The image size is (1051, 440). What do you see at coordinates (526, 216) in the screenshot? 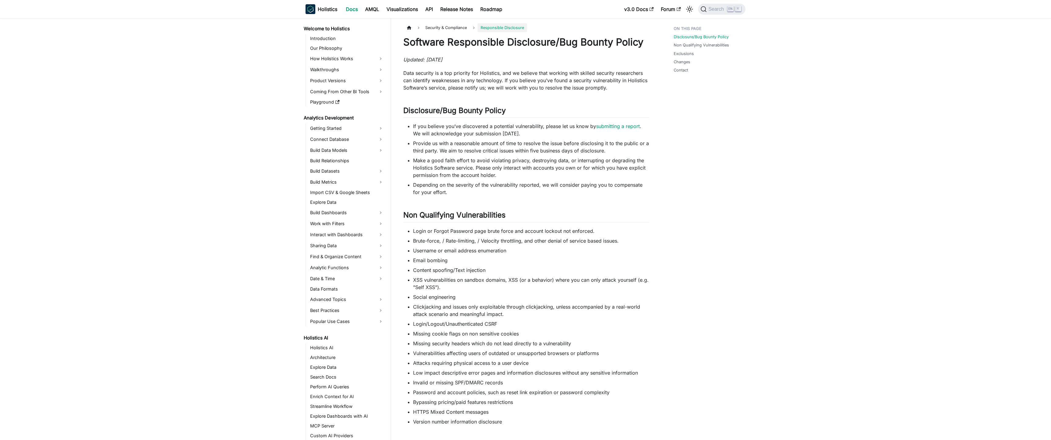
I see `h2: Non Qualifying Vulnerabilities` at bounding box center [526, 216].